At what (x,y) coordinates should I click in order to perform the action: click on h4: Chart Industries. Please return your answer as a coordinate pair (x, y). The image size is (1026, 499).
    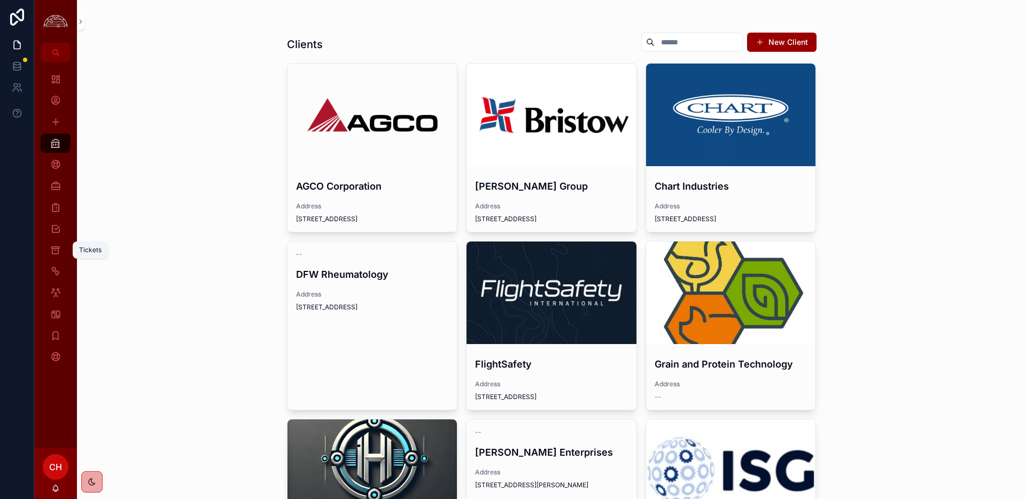
    Looking at the image, I should click on (731, 186).